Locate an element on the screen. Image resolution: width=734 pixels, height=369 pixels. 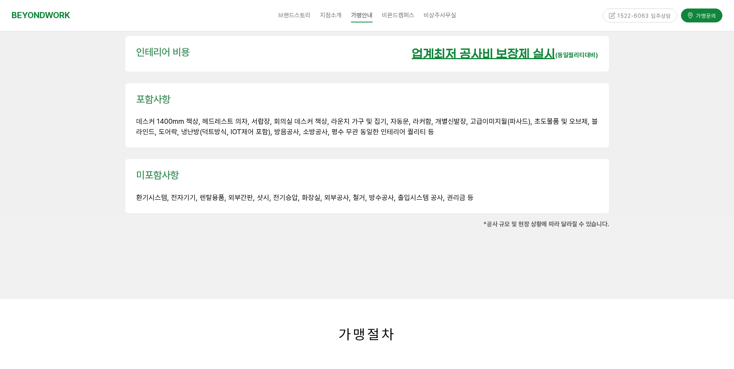
span: 포함사항 is located at coordinates (153, 99).